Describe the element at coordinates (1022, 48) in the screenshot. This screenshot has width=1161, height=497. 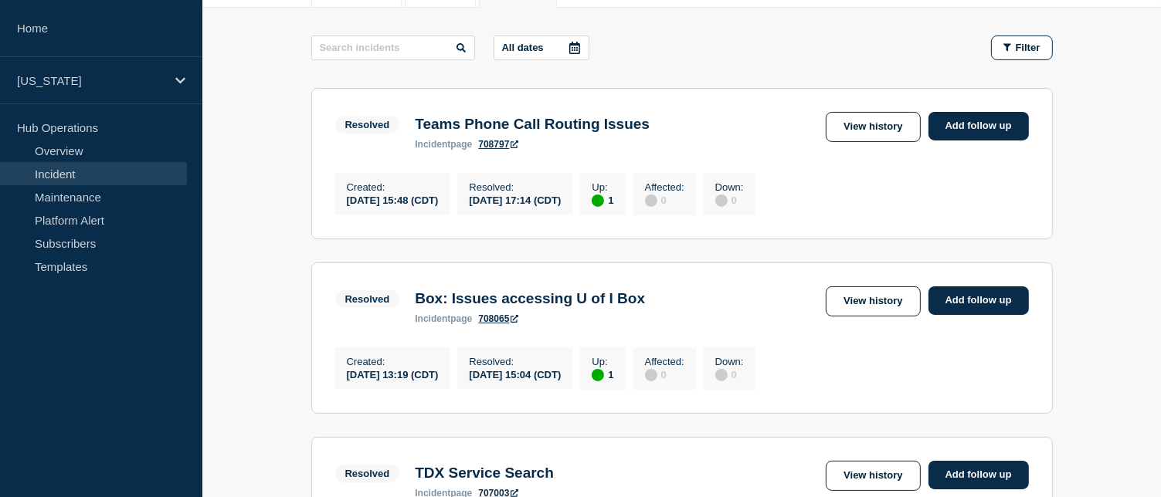
I see `button: Filter` at that location.